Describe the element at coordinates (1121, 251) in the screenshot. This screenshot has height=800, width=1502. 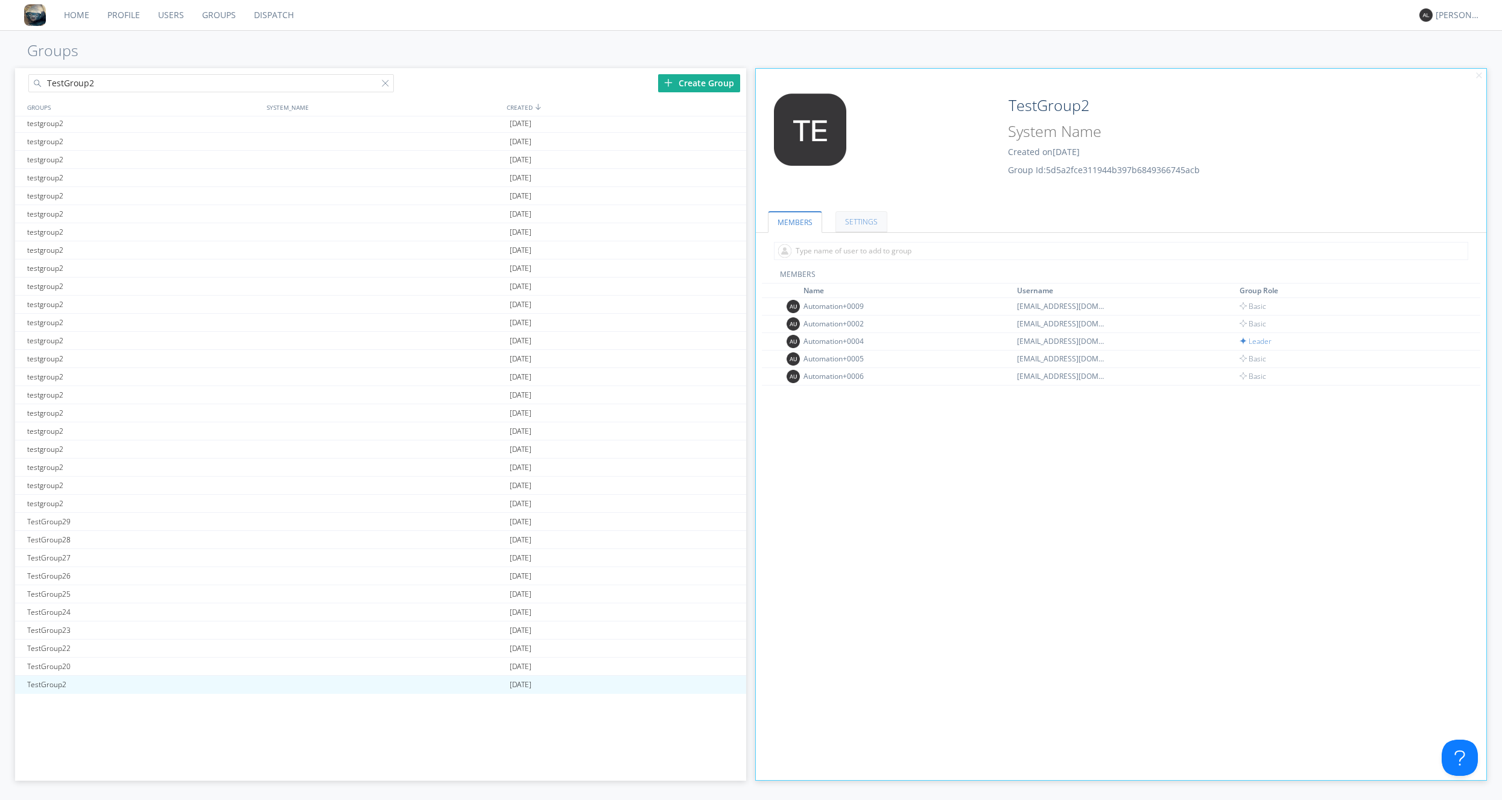
I see `input: Type name of user to add to group` at that location.